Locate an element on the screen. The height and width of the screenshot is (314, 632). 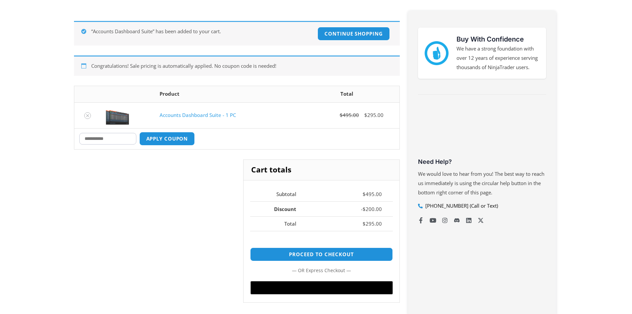
p: — or — is located at coordinates (321, 270).